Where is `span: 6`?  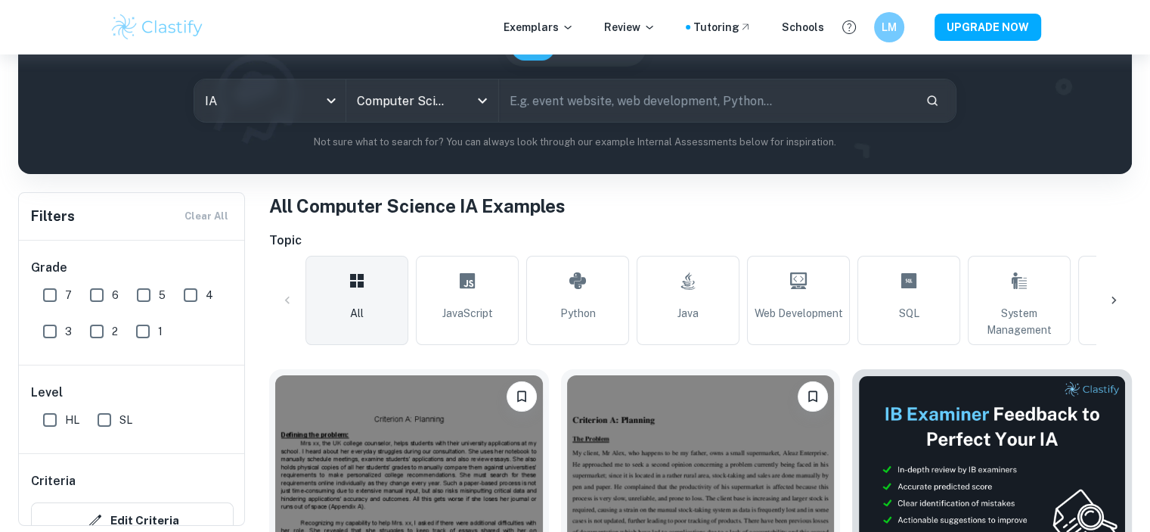 span: 6 is located at coordinates (115, 295).